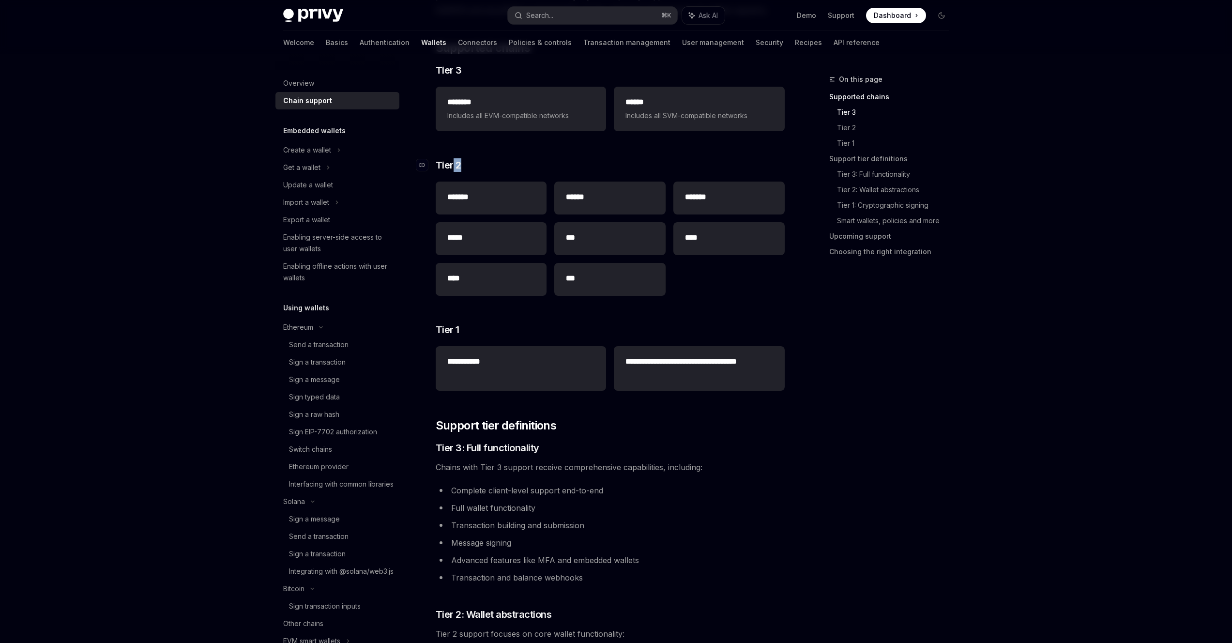  I want to click on span: Includes all SVM-compatible networks, so click(699, 116).